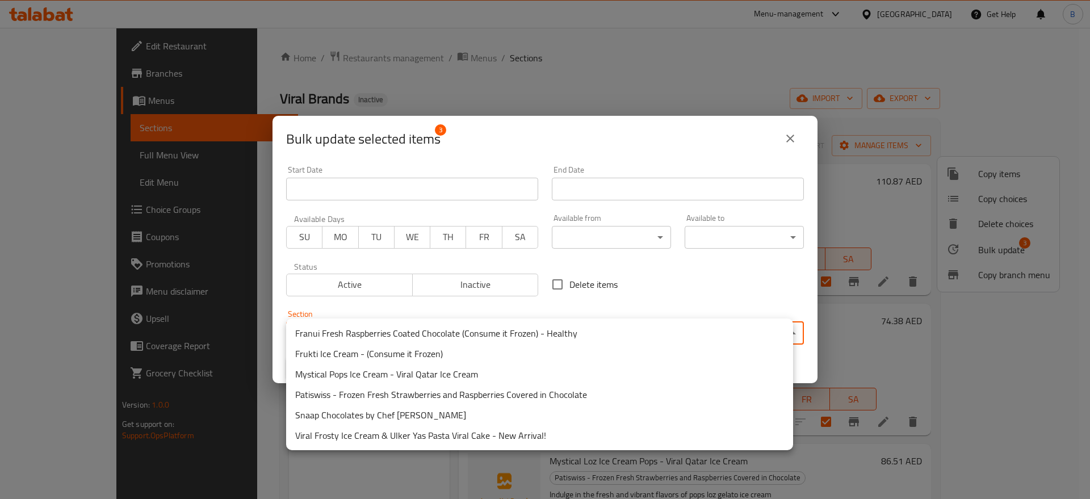 The height and width of the screenshot is (499, 1090). I want to click on li: Franui Fresh Raspberries Coated Chocolate (Consume it Frozen) - Healthy, so click(539, 333).